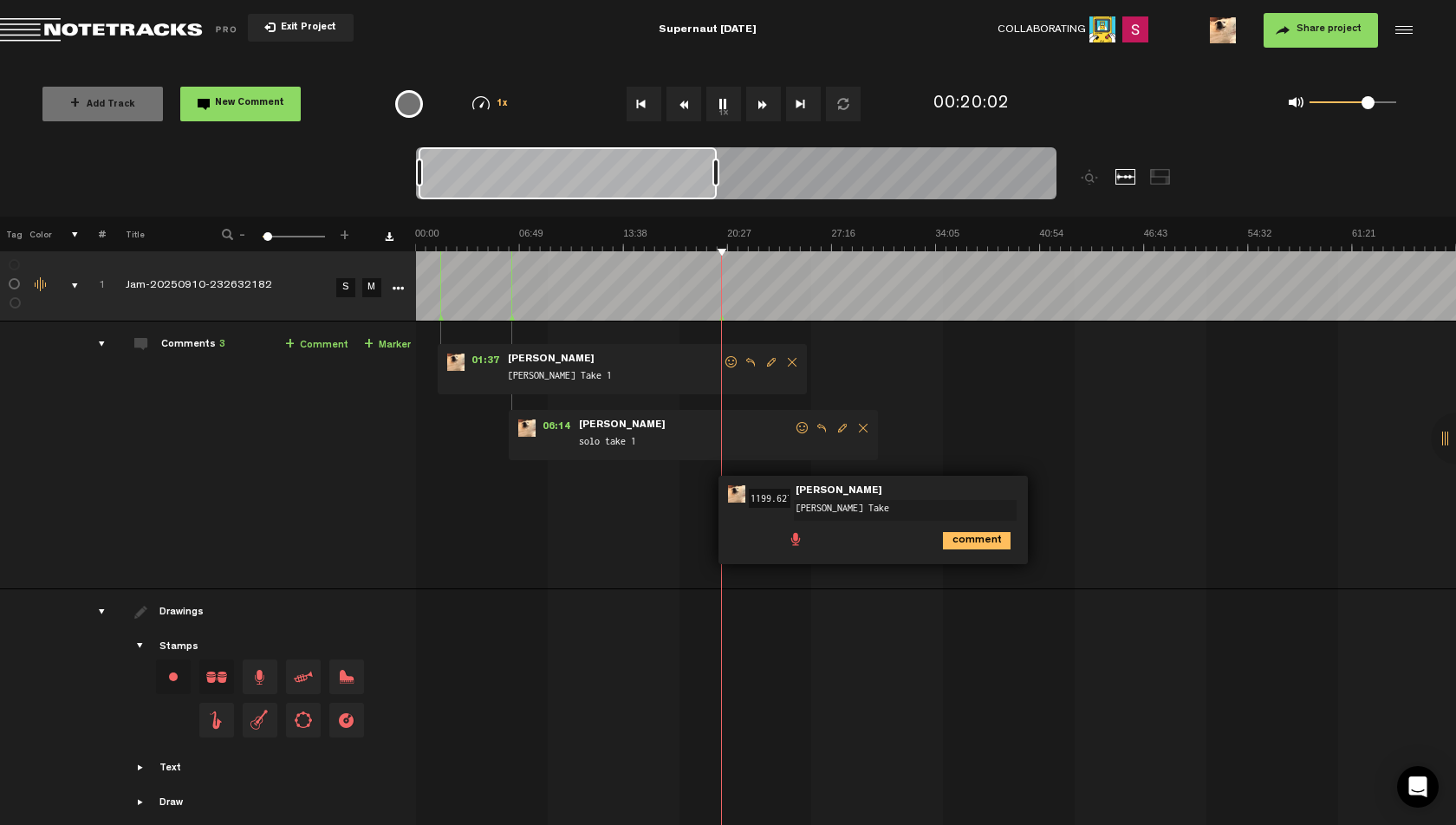 The width and height of the screenshot is (1456, 825). Describe the element at coordinates (193, 345) in the screenshot. I see `div: Comments` at that location.